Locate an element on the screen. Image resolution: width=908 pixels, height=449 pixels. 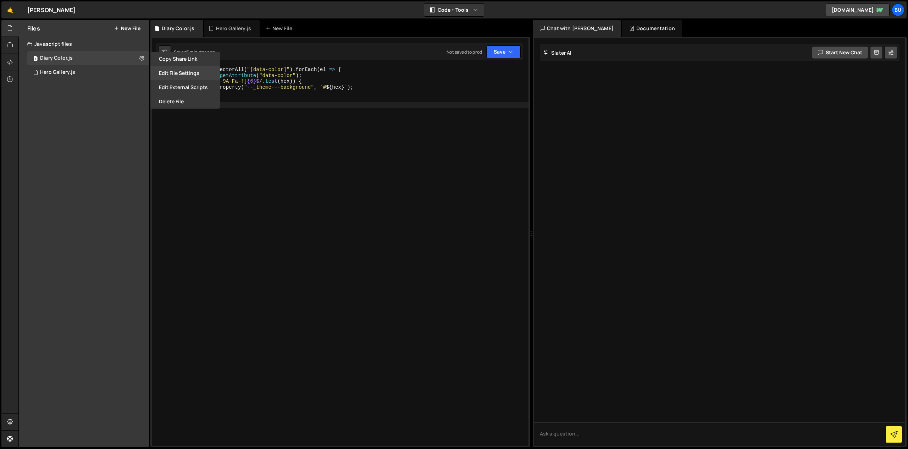
div: Saved is located at coordinates (194, 52).